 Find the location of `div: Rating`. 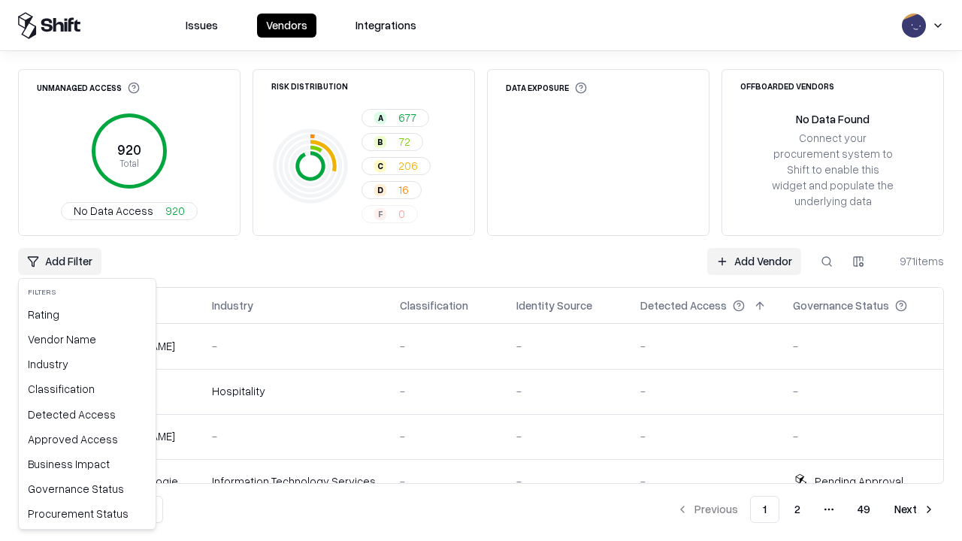

div: Rating is located at coordinates (87, 314).